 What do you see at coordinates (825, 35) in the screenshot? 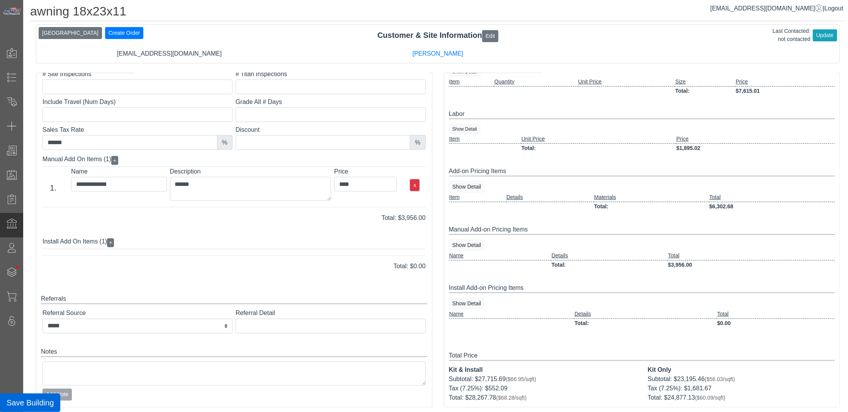
I see `button: Update` at bounding box center [825, 35].